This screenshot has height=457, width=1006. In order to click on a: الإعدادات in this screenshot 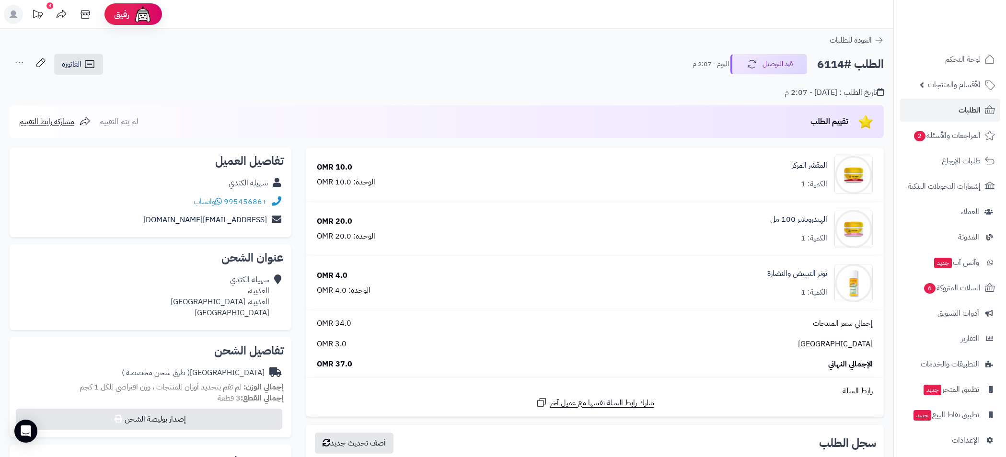, I will do `click(950, 440)`.